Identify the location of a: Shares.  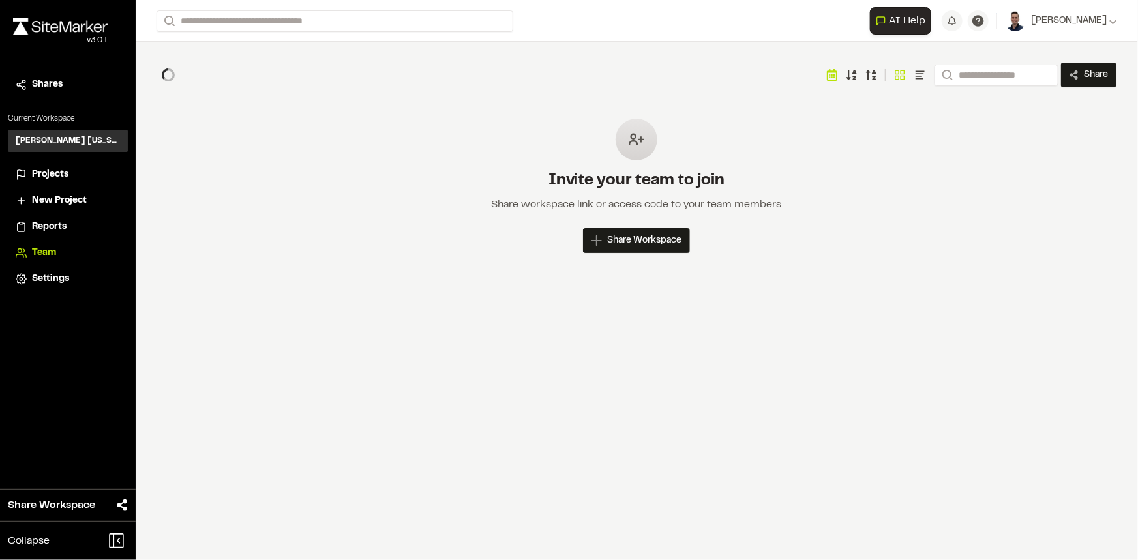
(68, 85).